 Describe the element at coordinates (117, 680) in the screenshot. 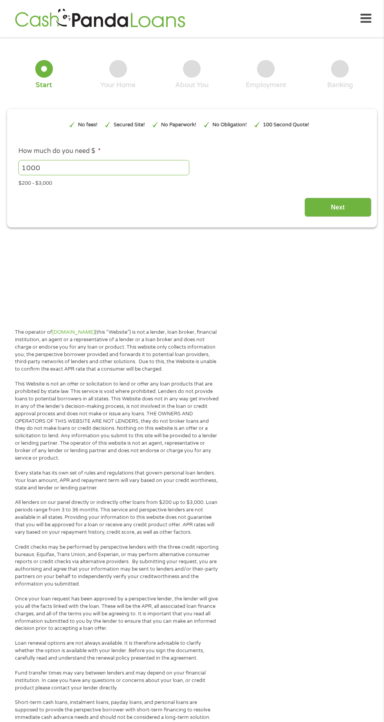

I see `p: Fund transfer times may vary between lenders and may depend on your financial institution. In cas...` at that location.